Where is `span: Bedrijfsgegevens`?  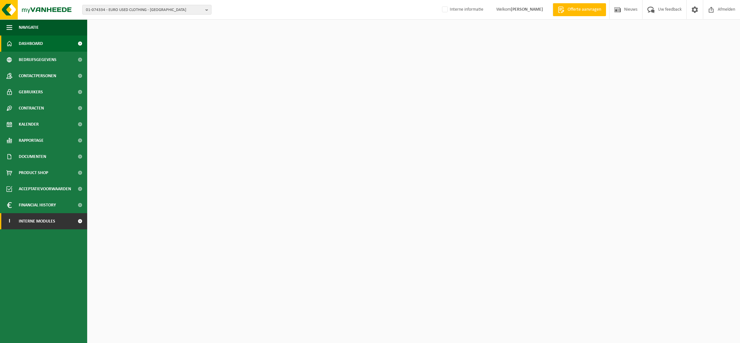
span: Bedrijfsgegevens is located at coordinates (37, 60).